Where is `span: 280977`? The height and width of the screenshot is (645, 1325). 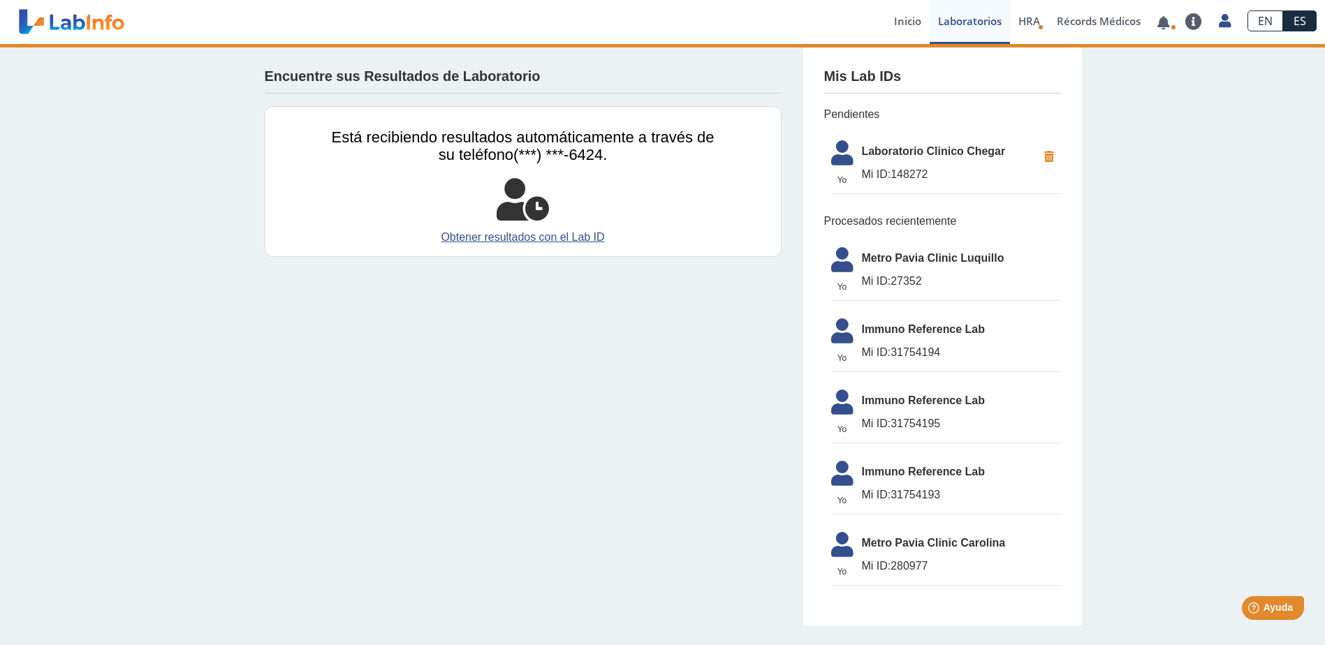 span: 280977 is located at coordinates (961, 566).